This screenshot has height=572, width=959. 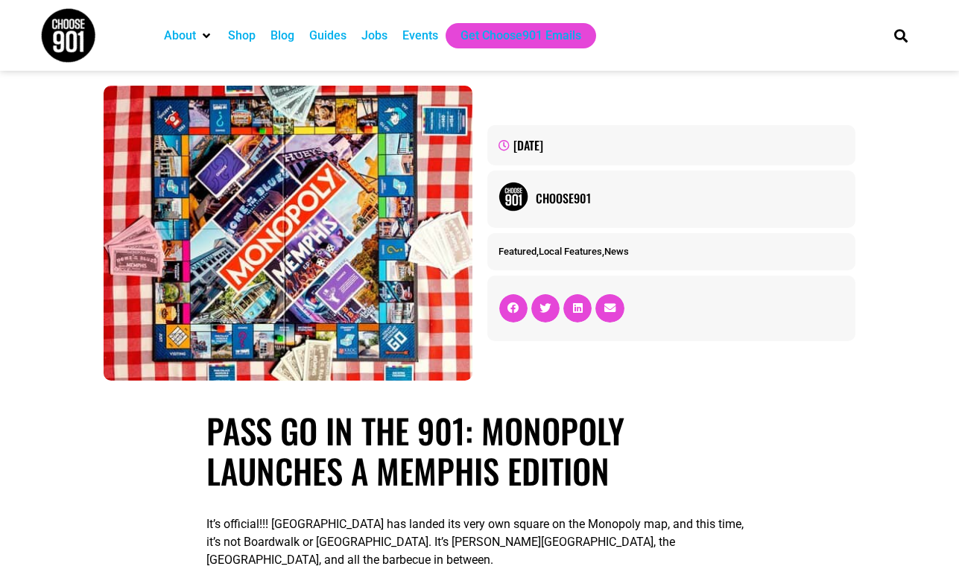 I want to click on a: Get Choose901 Emails, so click(x=521, y=36).